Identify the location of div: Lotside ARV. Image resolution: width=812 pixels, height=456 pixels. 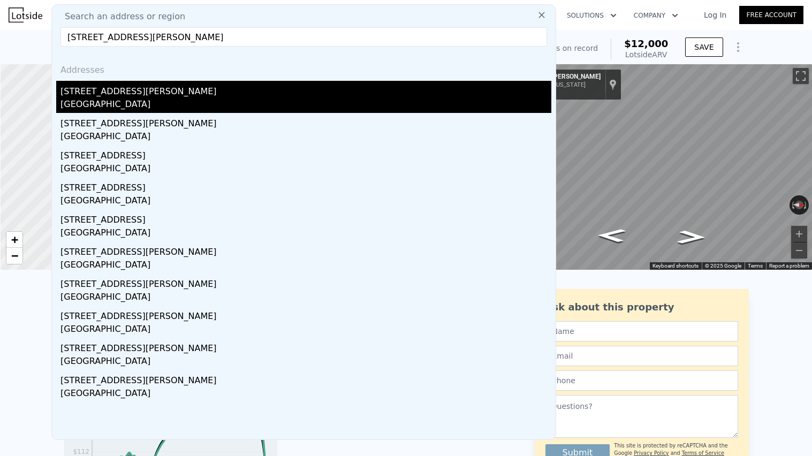
(646, 55).